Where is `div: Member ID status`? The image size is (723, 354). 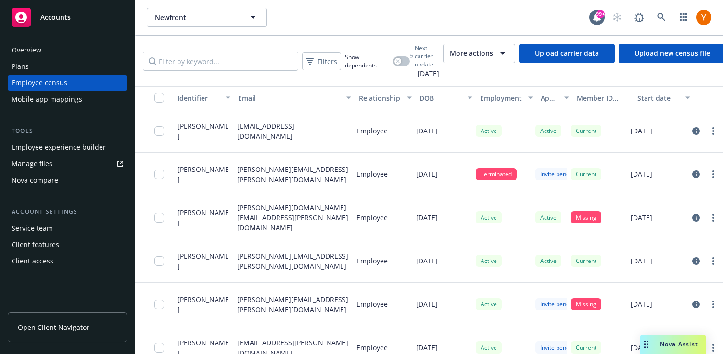
div: Member ID status is located at coordinates (603, 98).